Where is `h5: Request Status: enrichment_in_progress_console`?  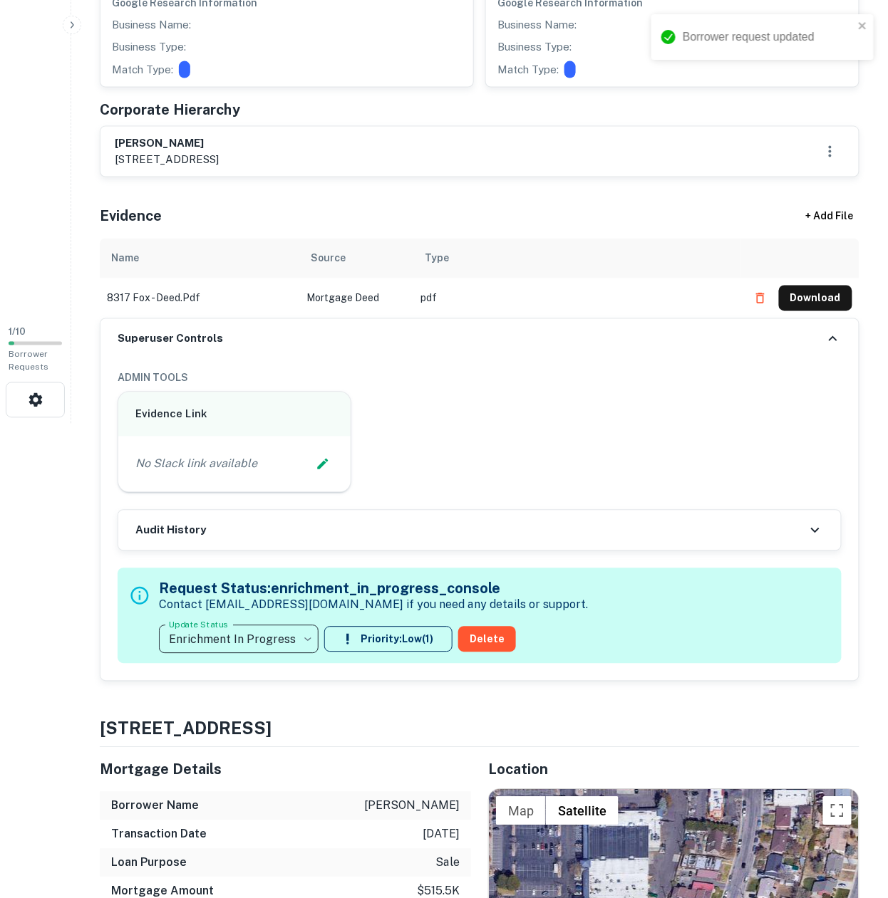
h5: Request Status: enrichment_in_progress_console is located at coordinates (373, 589).